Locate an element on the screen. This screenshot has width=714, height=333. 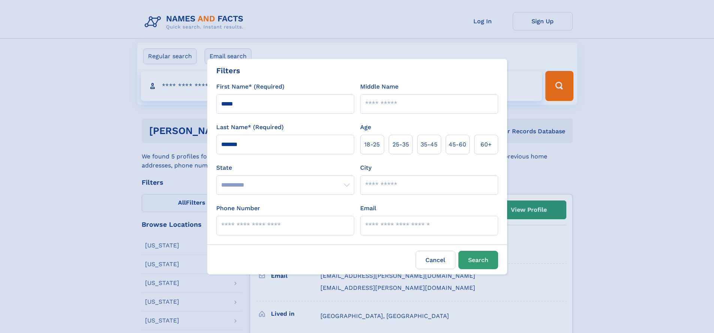
label: City is located at coordinates (366, 168).